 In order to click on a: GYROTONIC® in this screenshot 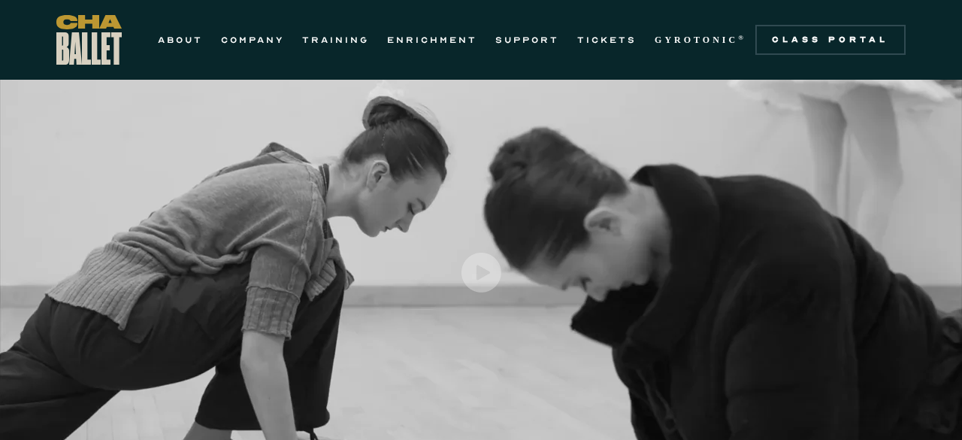, I will do `click(700, 40)`.